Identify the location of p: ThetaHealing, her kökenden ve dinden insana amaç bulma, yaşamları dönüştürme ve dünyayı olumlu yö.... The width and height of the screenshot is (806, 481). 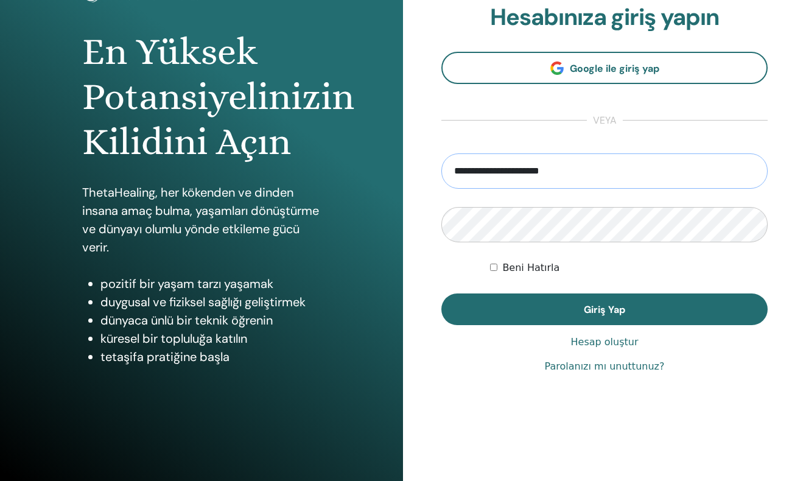
(201, 220).